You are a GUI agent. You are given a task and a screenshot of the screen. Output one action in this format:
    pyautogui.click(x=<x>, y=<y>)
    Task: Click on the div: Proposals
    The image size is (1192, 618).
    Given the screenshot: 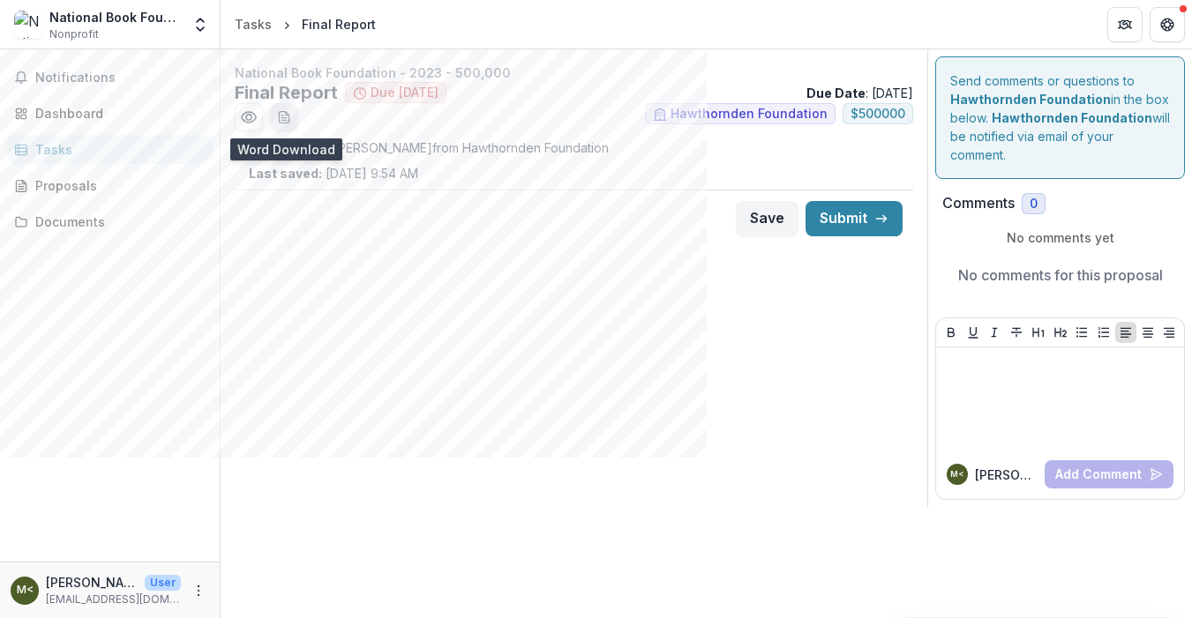 What is the action you would take?
    pyautogui.click(x=116, y=185)
    